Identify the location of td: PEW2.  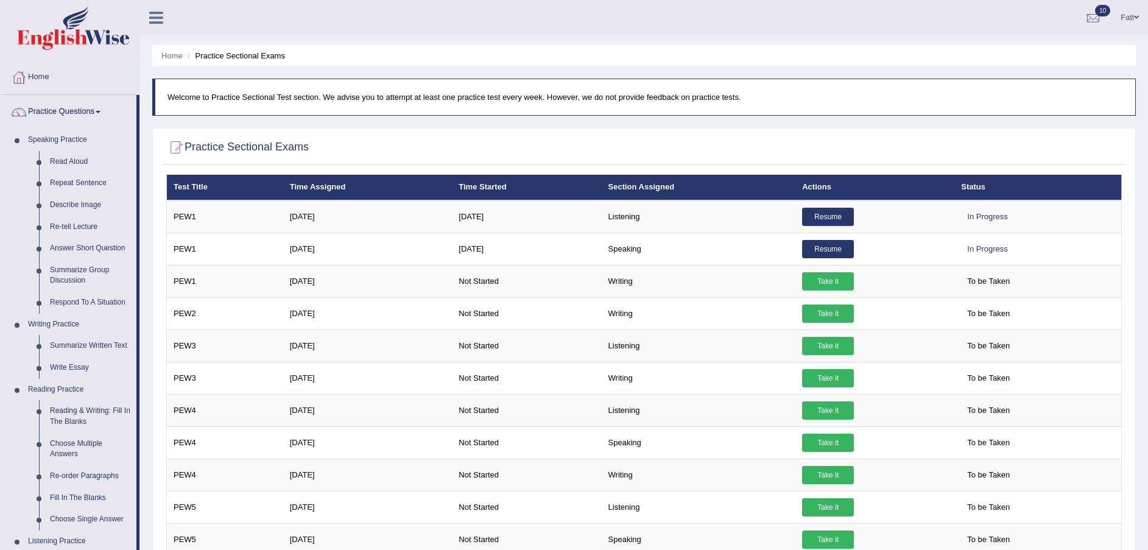
(225, 313).